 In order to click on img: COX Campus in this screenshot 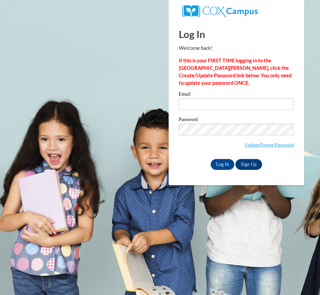, I will do `click(220, 11)`.